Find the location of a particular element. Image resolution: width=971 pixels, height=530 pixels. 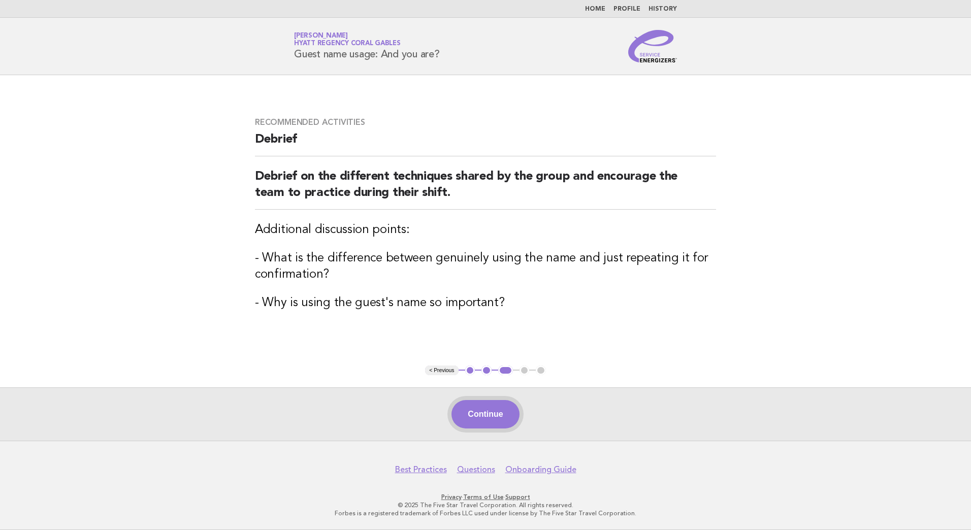

span: Hyatt Regency Coral Gables is located at coordinates (347, 44).